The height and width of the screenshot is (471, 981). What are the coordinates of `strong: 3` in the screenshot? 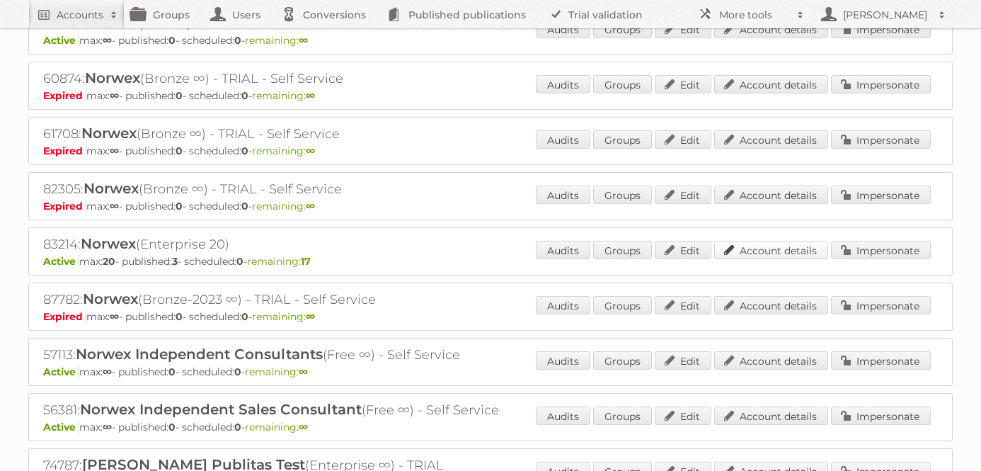 It's located at (175, 261).